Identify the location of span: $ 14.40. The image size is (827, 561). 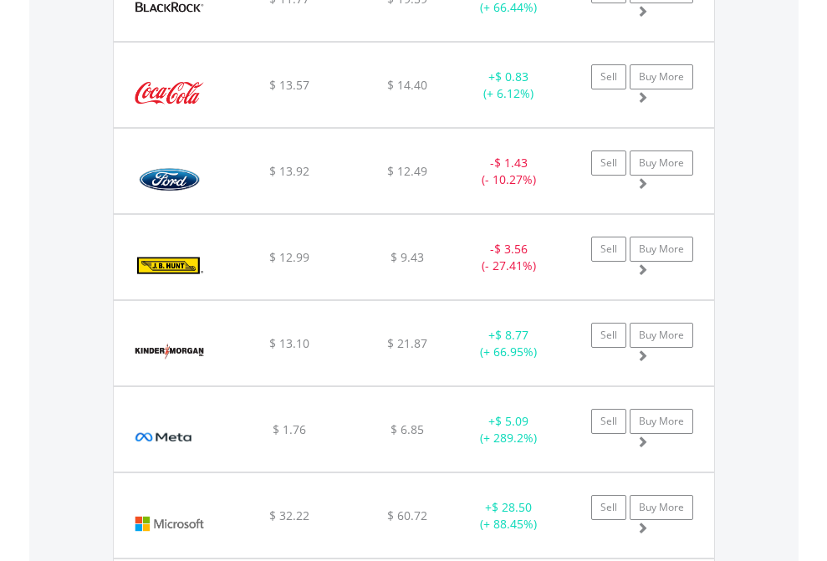
(407, 84).